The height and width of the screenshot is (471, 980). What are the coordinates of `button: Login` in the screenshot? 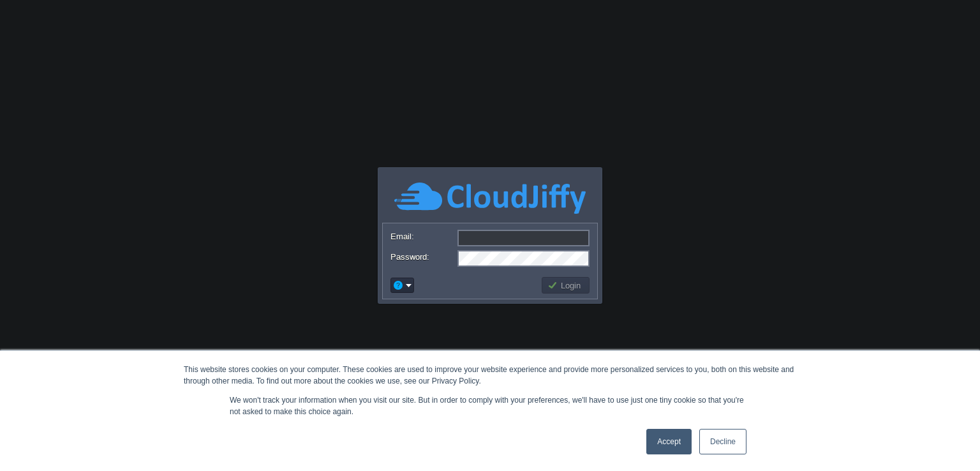 It's located at (566, 285).